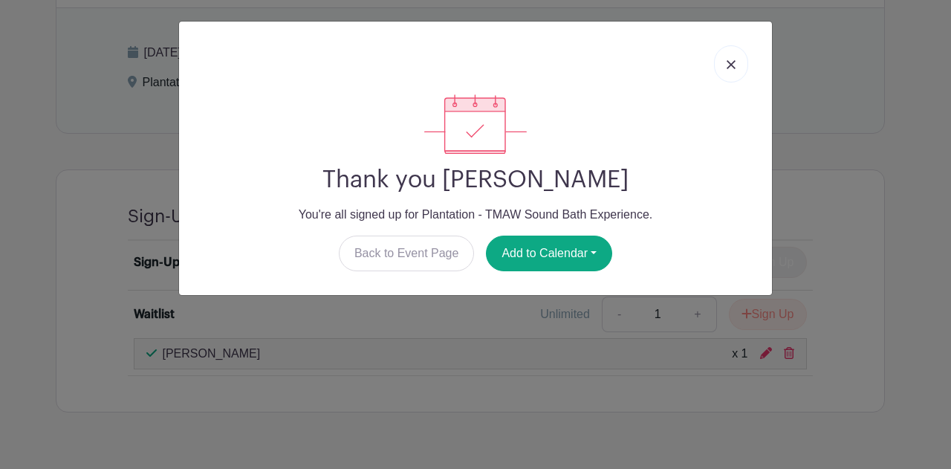 The image size is (951, 469). I want to click on img: signup_complete-c468d5dda3e2740ee63a24cb0ba0d3ce5d8a4ecd24259e683200fb1569d990c8.svg, so click(475, 124).